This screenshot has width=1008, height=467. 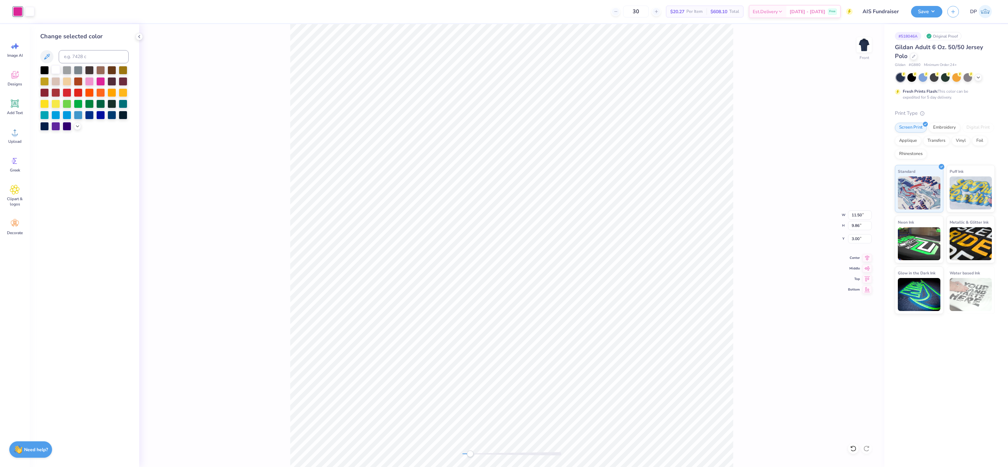 I want to click on span: Puff Ink, so click(x=957, y=171).